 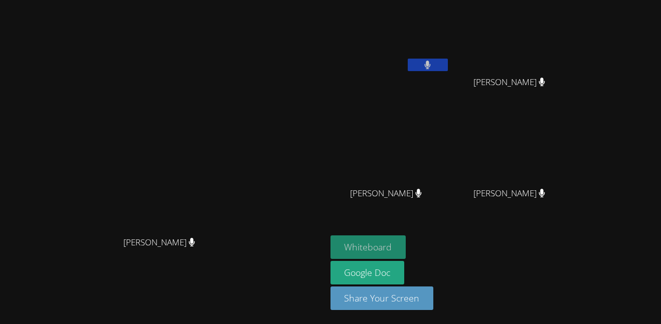 I want to click on button: Whiteboard, so click(x=368, y=247).